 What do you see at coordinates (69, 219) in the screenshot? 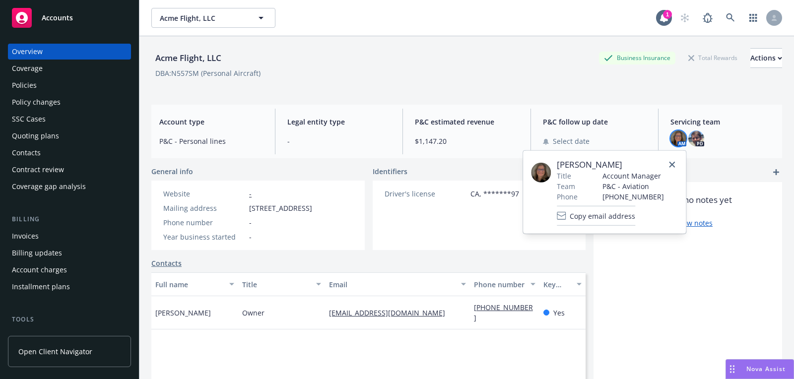
I see `div: Billing` at bounding box center [69, 219].